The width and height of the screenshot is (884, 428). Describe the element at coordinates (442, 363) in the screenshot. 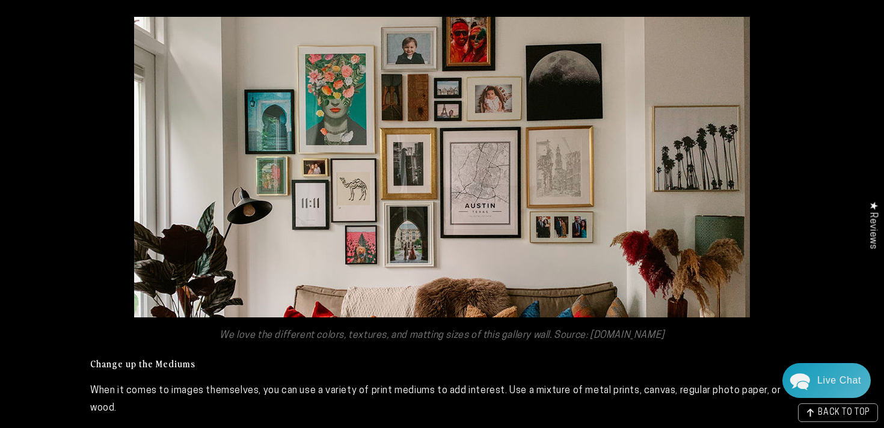

I see `h4: Change up the Mediums` at that location.